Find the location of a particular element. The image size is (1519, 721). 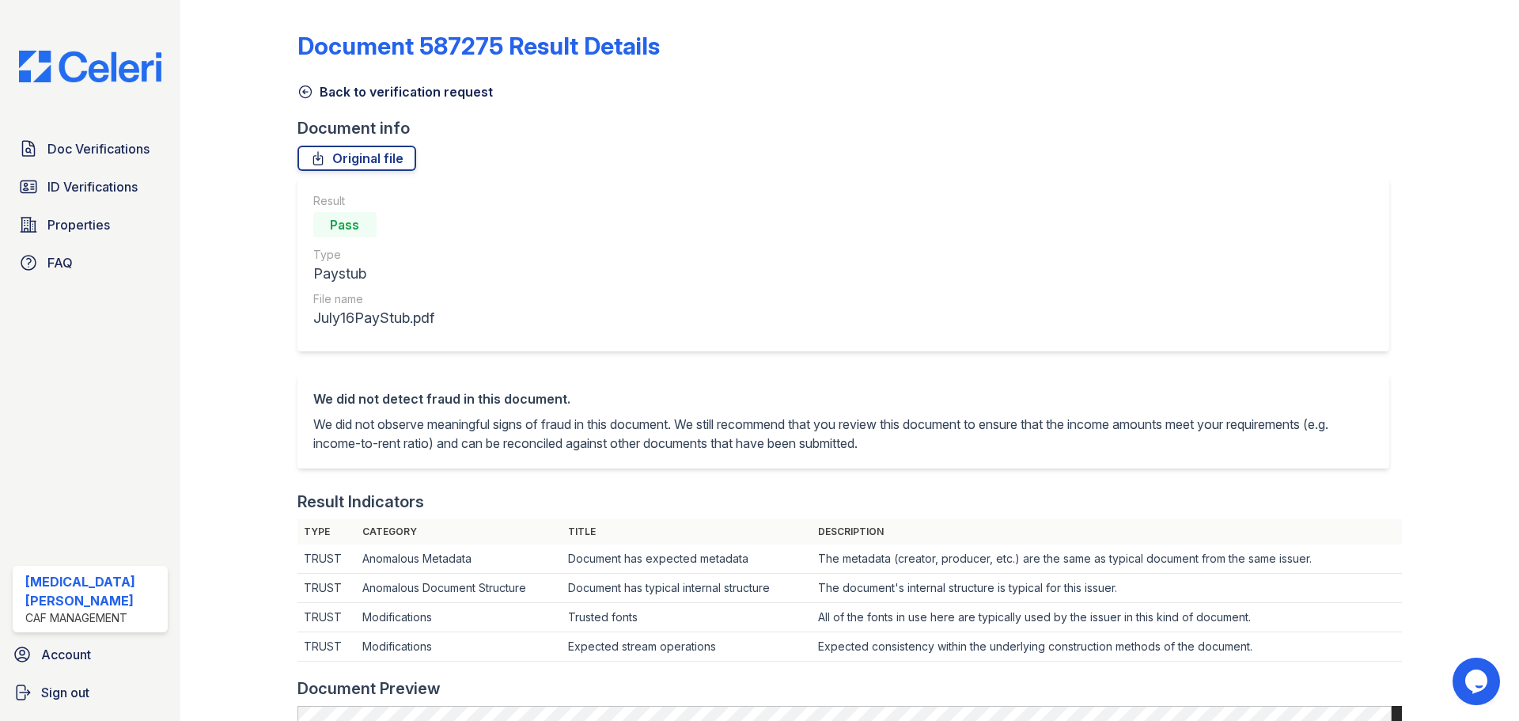

div: CAF Management is located at coordinates (93, 618).